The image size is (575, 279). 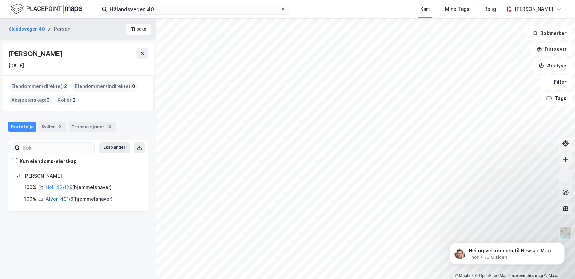 What do you see at coordinates (30, 100) in the screenshot?
I see `div: Aksjeeierskap :` at bounding box center [30, 100].